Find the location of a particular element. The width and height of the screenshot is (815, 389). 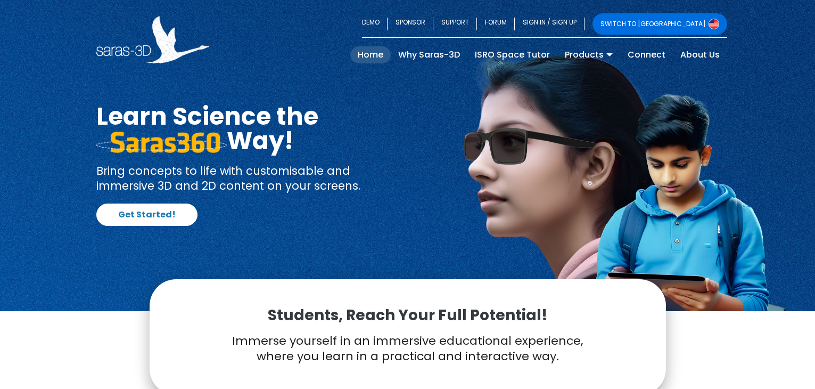

a: SIGN IN / SIGN UP is located at coordinates (549, 24).